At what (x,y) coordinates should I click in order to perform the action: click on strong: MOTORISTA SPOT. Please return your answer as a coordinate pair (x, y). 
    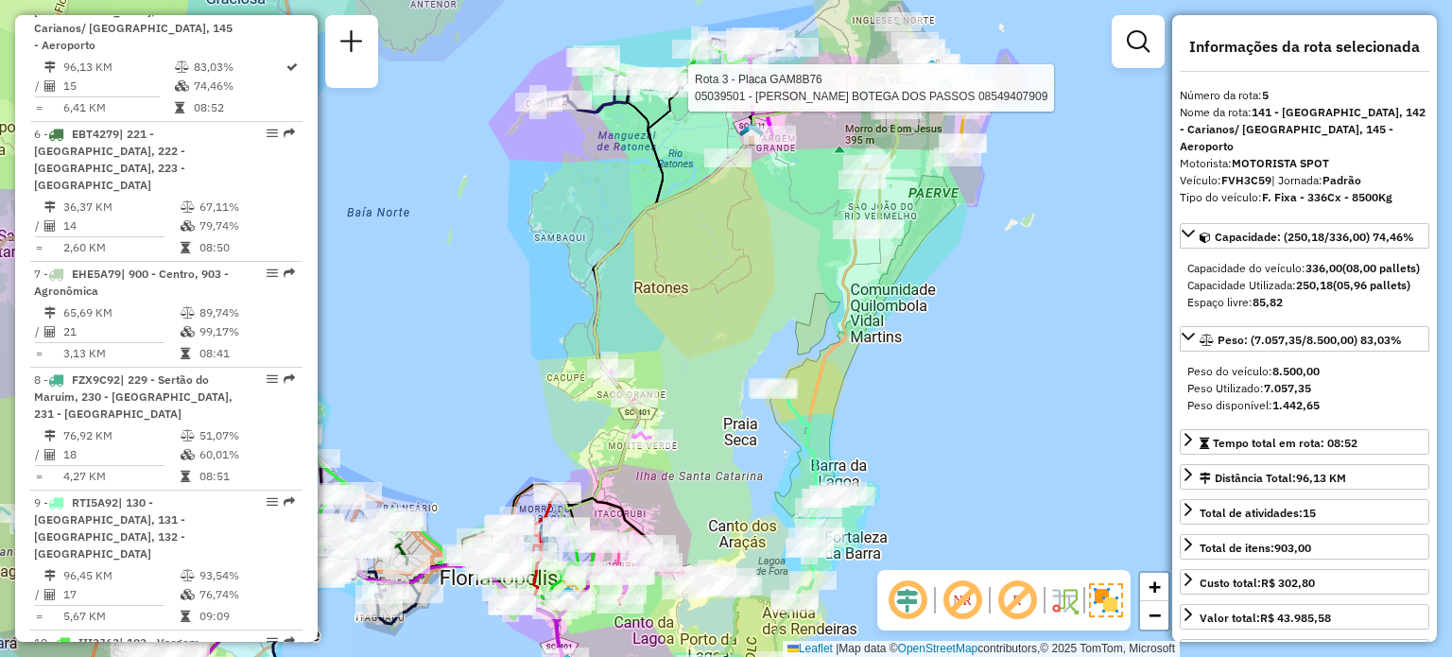
    Looking at the image, I should click on (1280, 163).